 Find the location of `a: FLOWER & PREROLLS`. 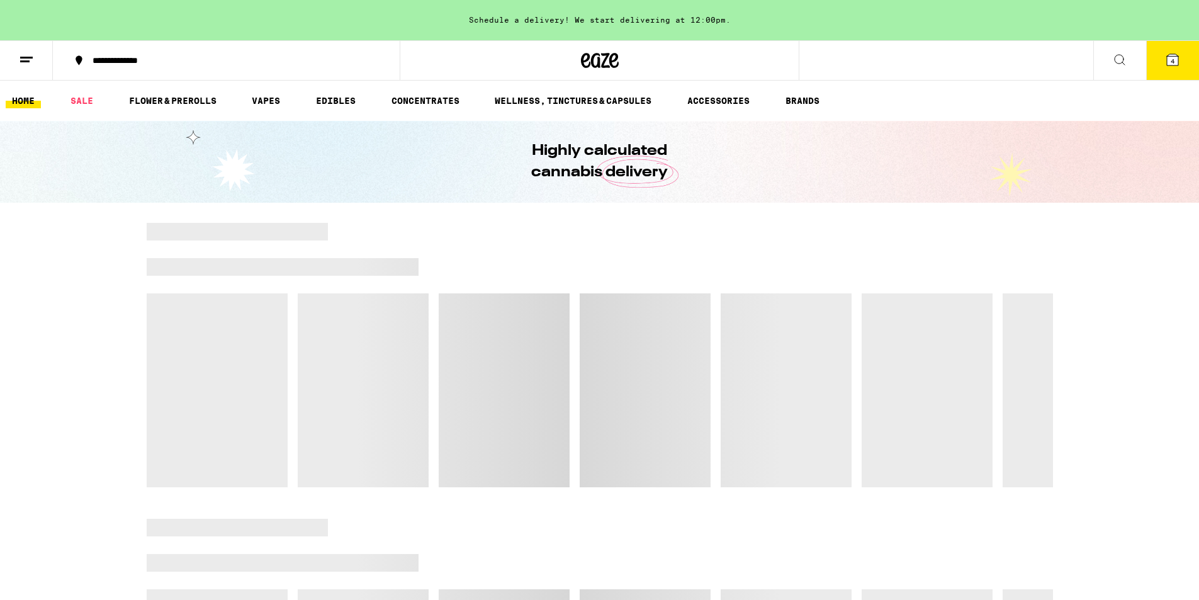

a: FLOWER & PREROLLS is located at coordinates (172, 101).